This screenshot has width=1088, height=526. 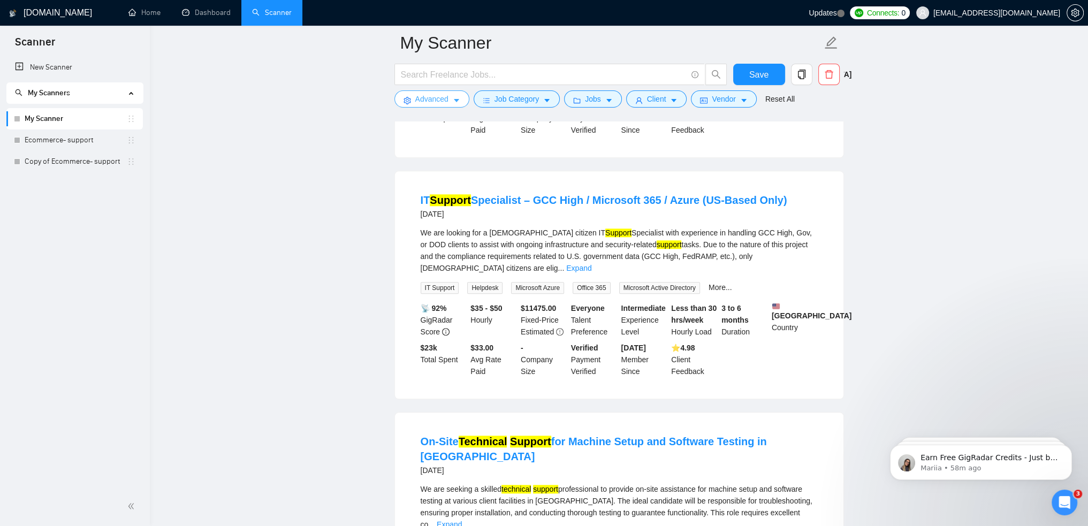 What do you see at coordinates (829, 74) in the screenshot?
I see `span: delete` at bounding box center [829, 74].